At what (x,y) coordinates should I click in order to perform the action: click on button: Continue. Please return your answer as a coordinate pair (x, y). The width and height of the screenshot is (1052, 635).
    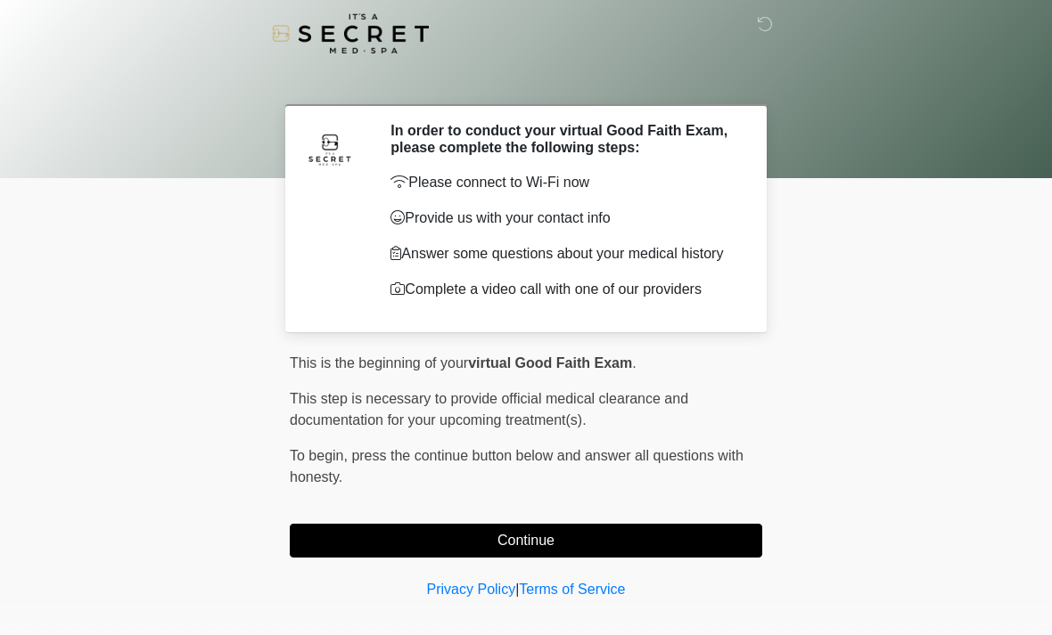
    Looking at the image, I should click on (526, 541).